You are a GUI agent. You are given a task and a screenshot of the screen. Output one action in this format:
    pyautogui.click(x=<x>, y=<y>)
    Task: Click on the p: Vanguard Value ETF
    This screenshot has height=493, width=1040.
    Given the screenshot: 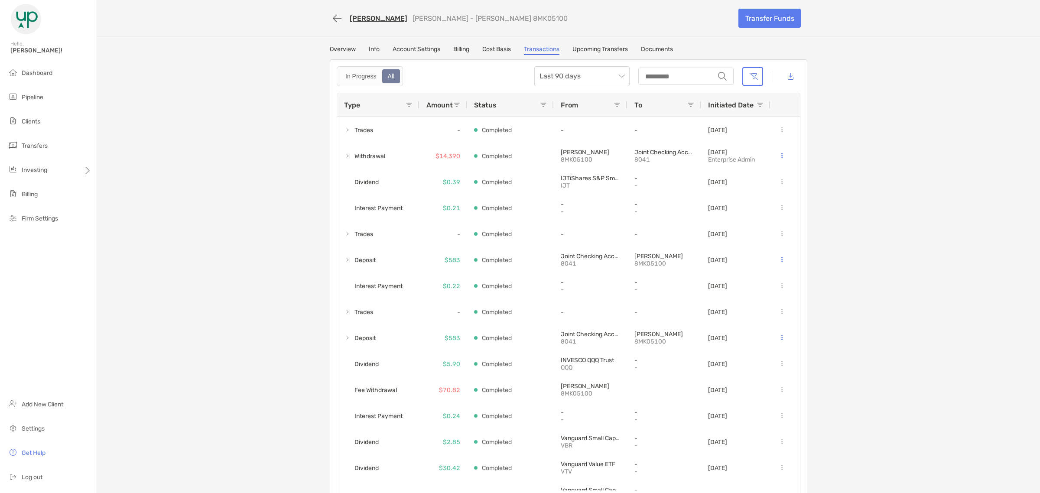 What is the action you would take?
    pyautogui.click(x=590, y=464)
    